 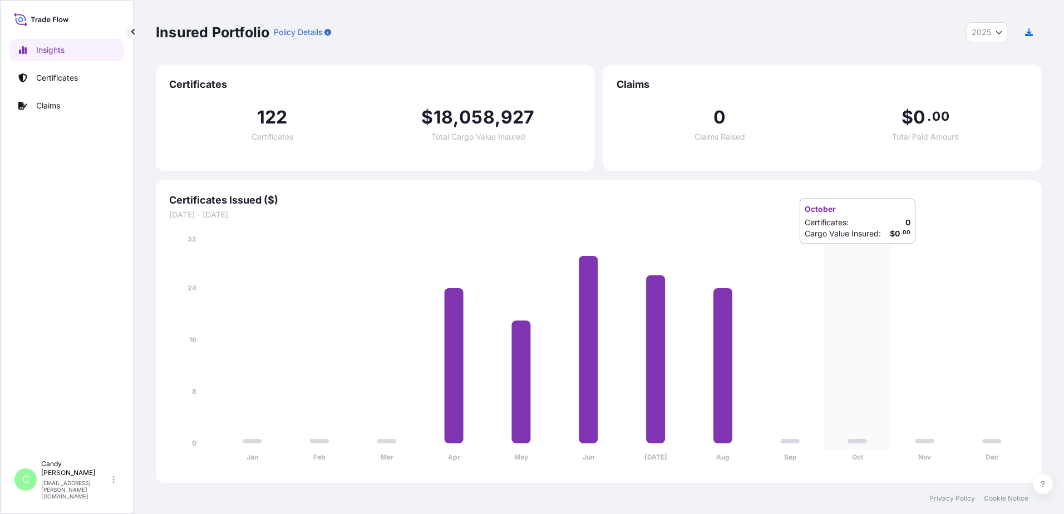 I want to click on p: Certificates, so click(x=57, y=78).